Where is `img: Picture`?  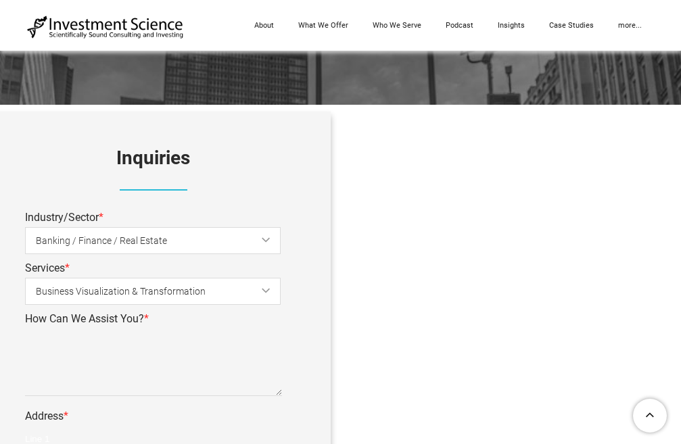 img: Picture is located at coordinates (153, 190).